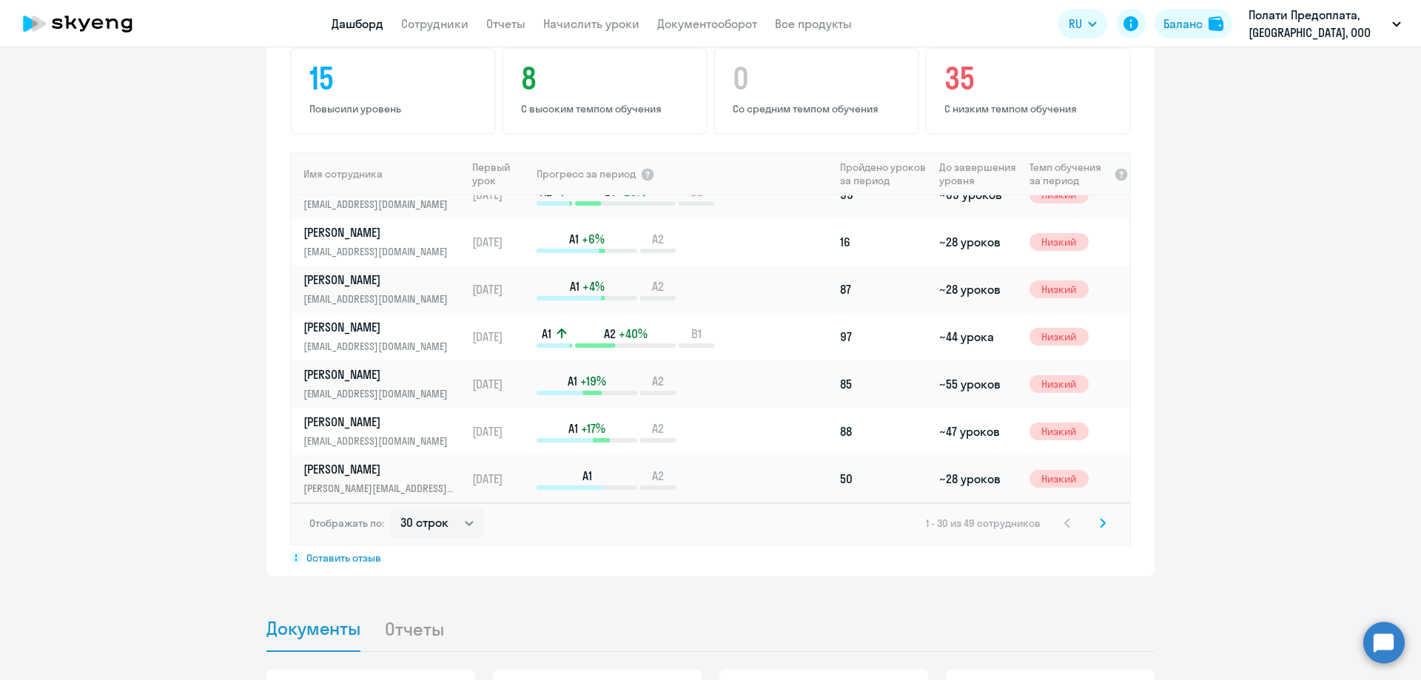 The height and width of the screenshot is (680, 1421). What do you see at coordinates (978, 384) in the screenshot?
I see `td: ~55 уроков` at bounding box center [978, 384].